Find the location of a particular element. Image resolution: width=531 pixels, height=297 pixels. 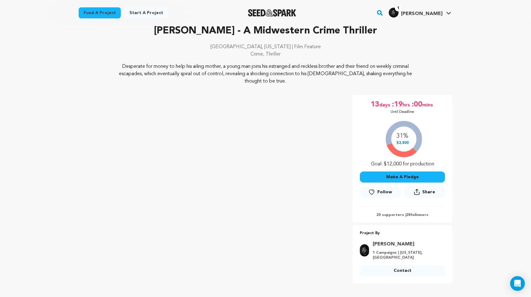

button: Make A Pledge is located at coordinates (402, 177).